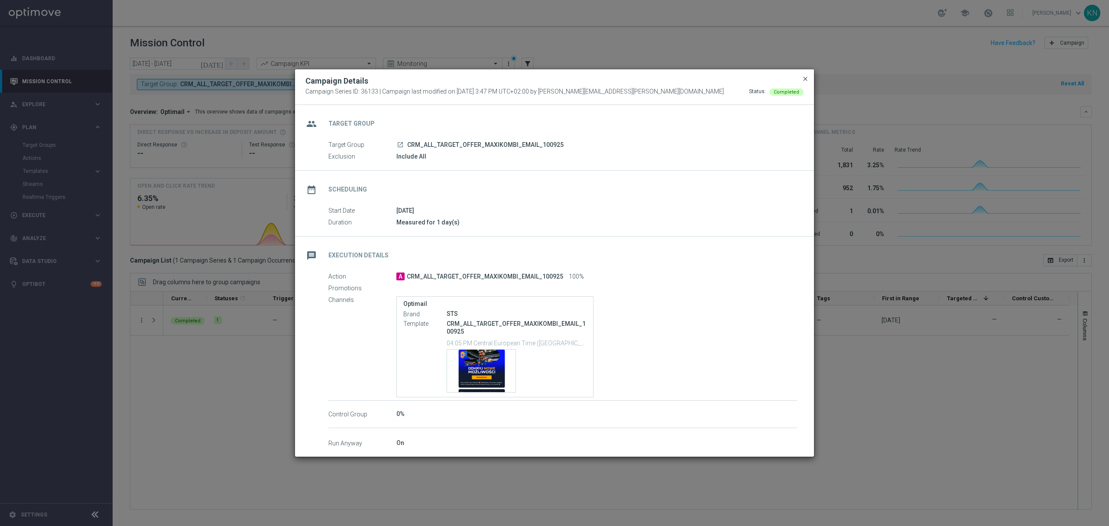  Describe the element at coordinates (362, 145) in the screenshot. I see `label: Target Group` at that location.